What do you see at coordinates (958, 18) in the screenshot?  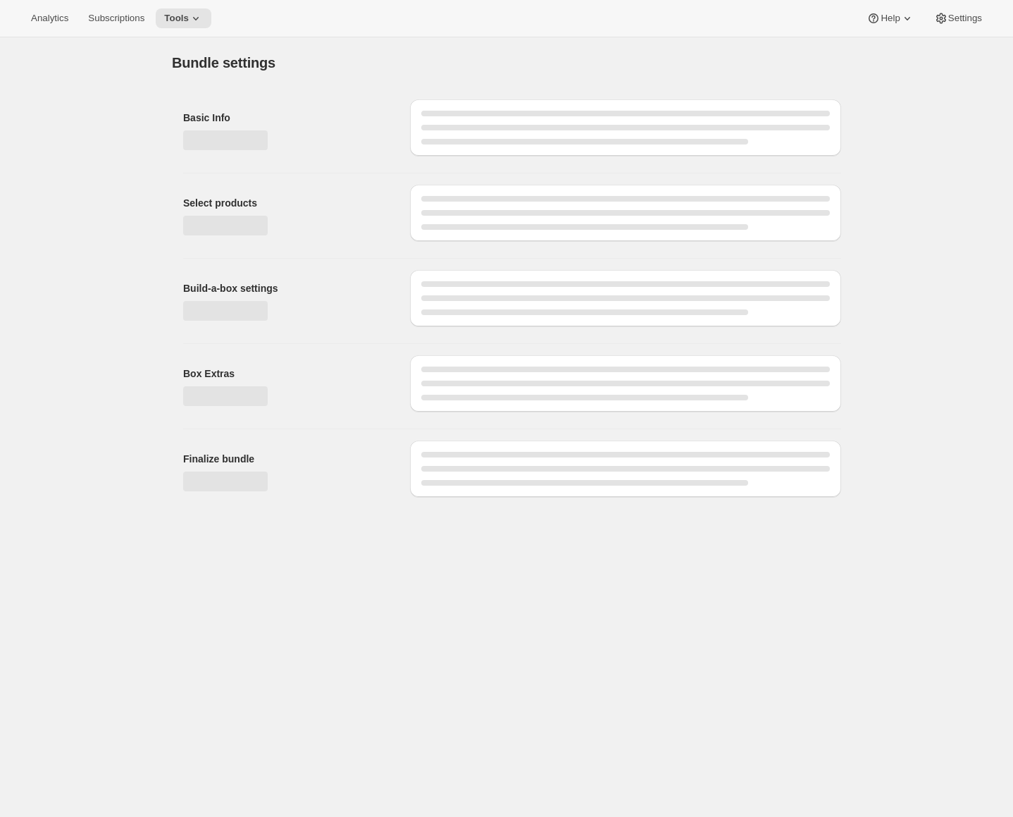 I see `button: Settings` at bounding box center [958, 18].